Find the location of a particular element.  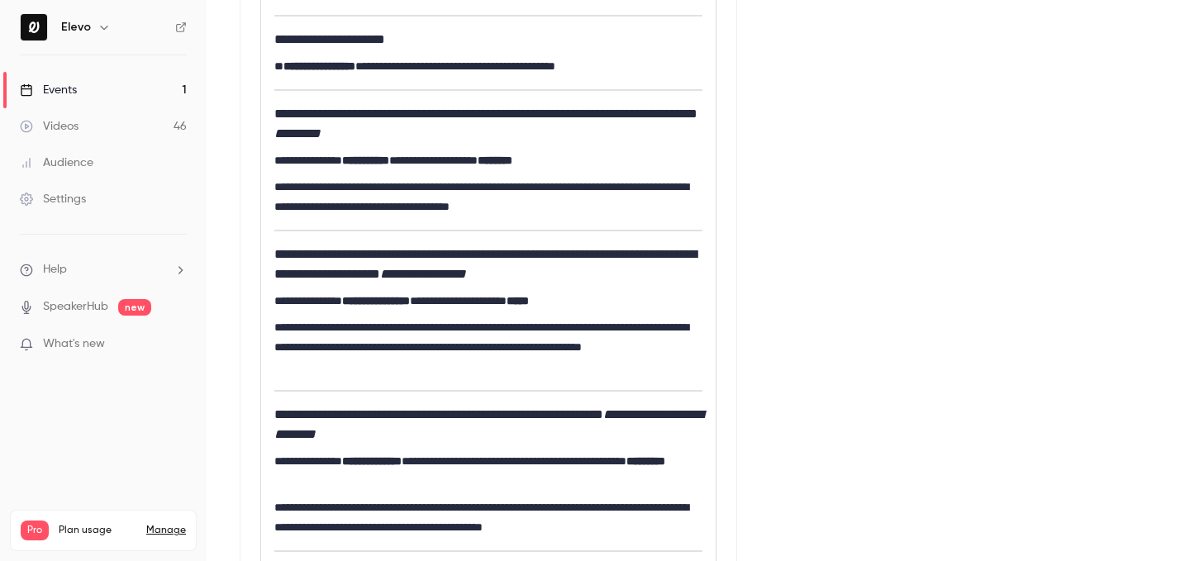

span: What's new is located at coordinates (74, 344).